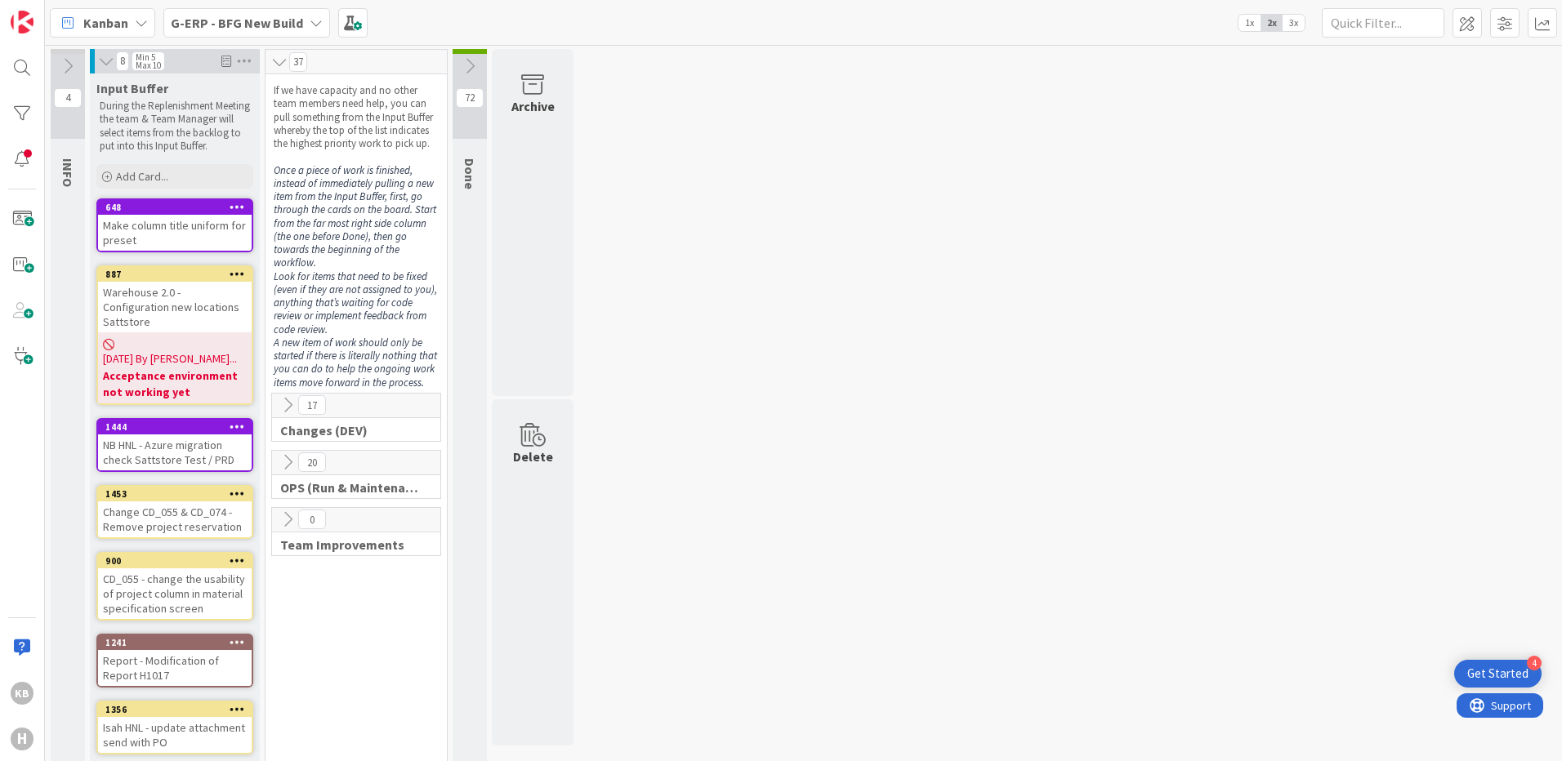  What do you see at coordinates (356, 117) in the screenshot?
I see `p: If we have capacity and no other team members need help, you can pull something from the Input Bu...` at bounding box center [356, 117].